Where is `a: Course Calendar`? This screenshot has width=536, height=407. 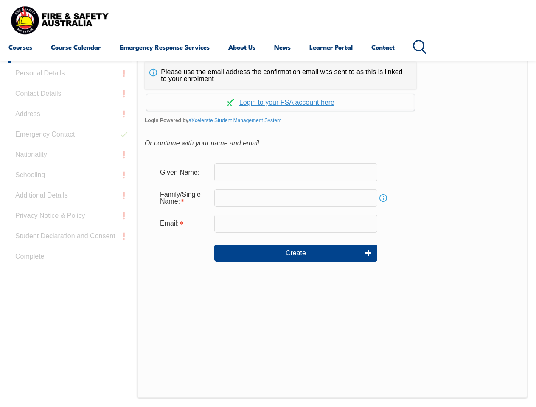 a: Course Calendar is located at coordinates (76, 47).